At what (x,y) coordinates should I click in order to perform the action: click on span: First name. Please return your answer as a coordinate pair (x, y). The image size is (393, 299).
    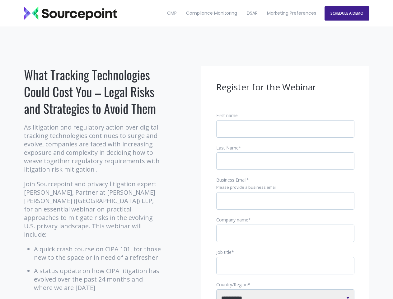
    Looking at the image, I should click on (227, 115).